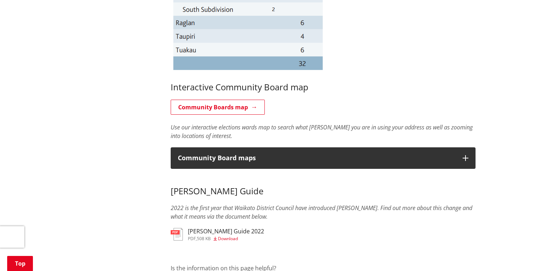  Describe the element at coordinates (218, 107) in the screenshot. I see `a: Community Boards map` at that location.